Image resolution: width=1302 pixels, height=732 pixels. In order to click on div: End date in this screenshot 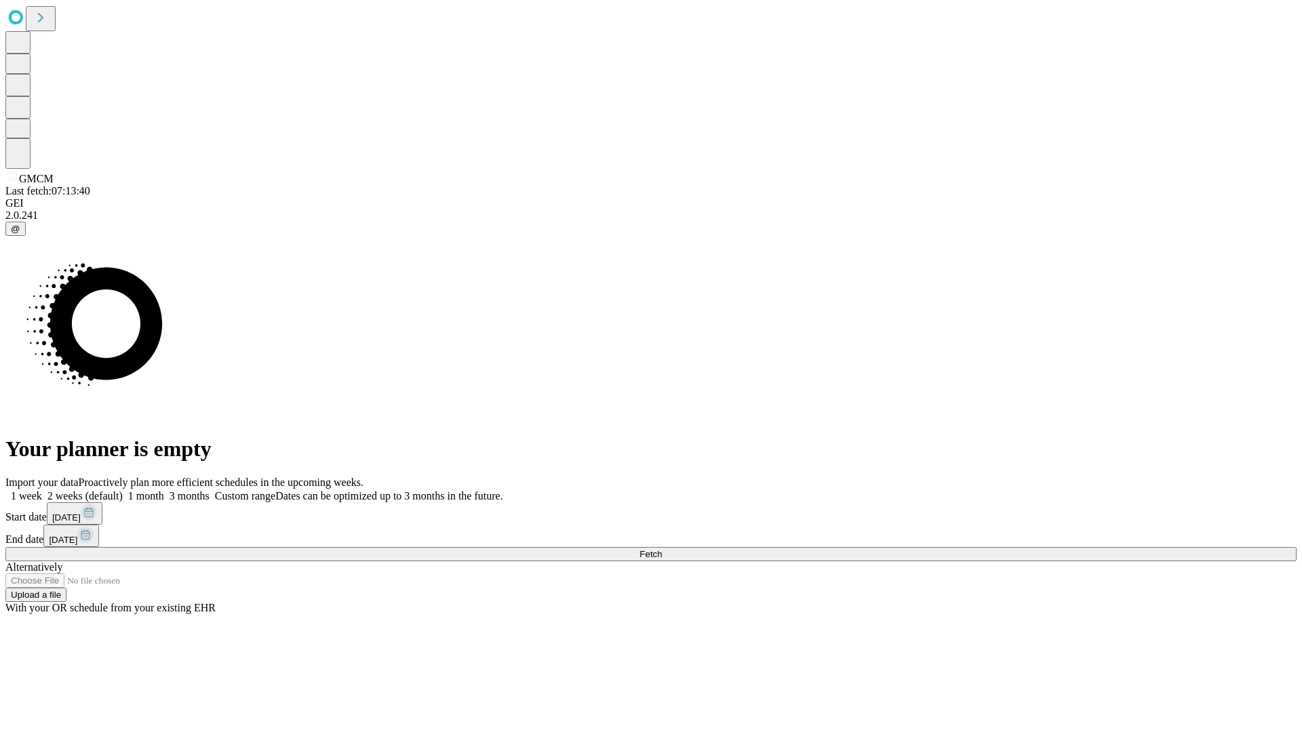, I will do `click(651, 536)`.